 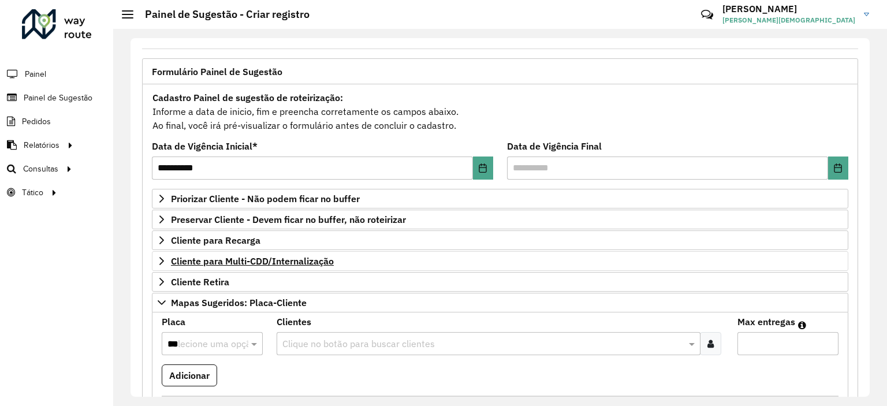 I want to click on span: Cliente Retira, so click(x=200, y=282).